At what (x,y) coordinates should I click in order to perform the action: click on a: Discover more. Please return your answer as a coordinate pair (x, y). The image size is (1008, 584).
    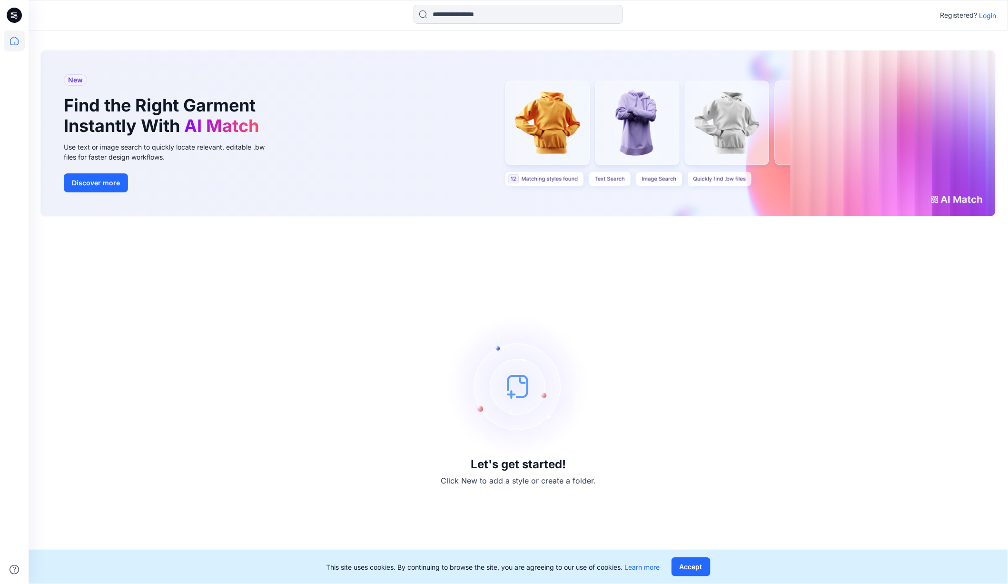
    Looking at the image, I should click on (96, 183).